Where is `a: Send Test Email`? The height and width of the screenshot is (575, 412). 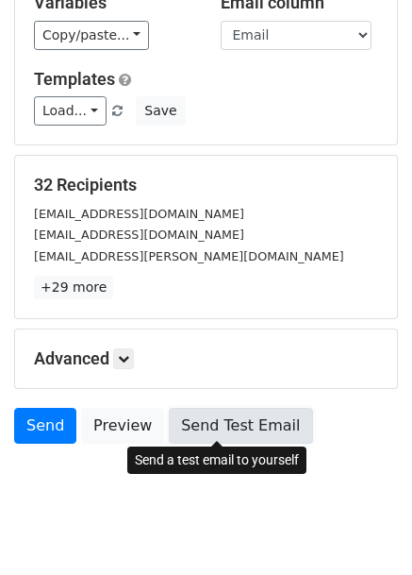
a: Send Test Email is located at coordinates (241, 426).